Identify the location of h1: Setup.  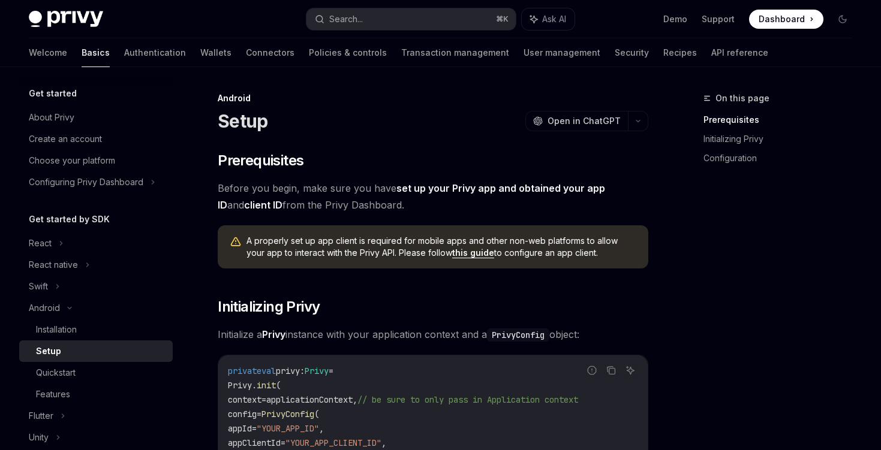
(242, 121).